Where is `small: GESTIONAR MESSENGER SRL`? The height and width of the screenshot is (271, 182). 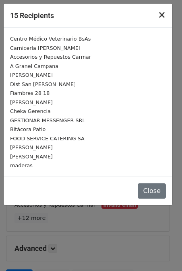 small: GESTIONAR MESSENGER SRL is located at coordinates (47, 120).